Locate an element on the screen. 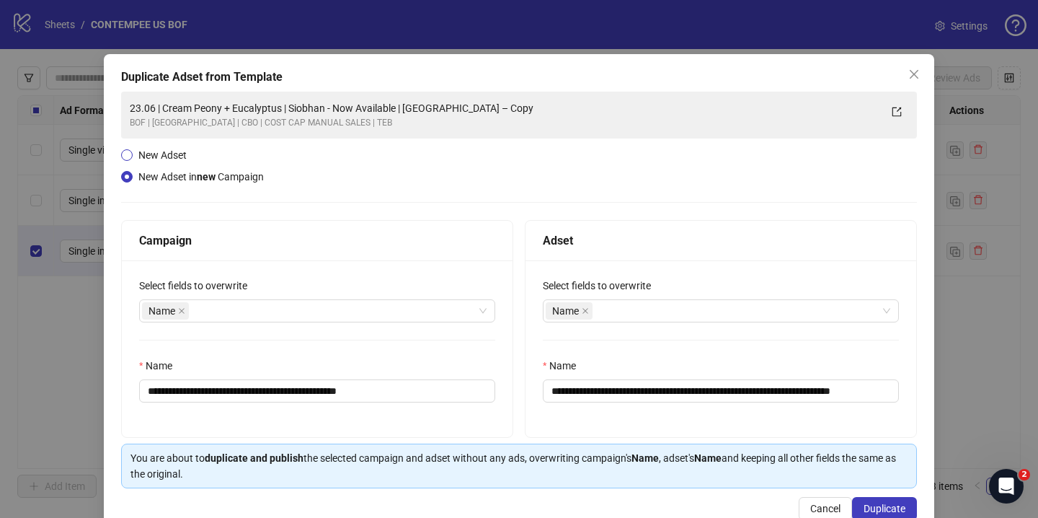  div: Campaign is located at coordinates (317, 240).